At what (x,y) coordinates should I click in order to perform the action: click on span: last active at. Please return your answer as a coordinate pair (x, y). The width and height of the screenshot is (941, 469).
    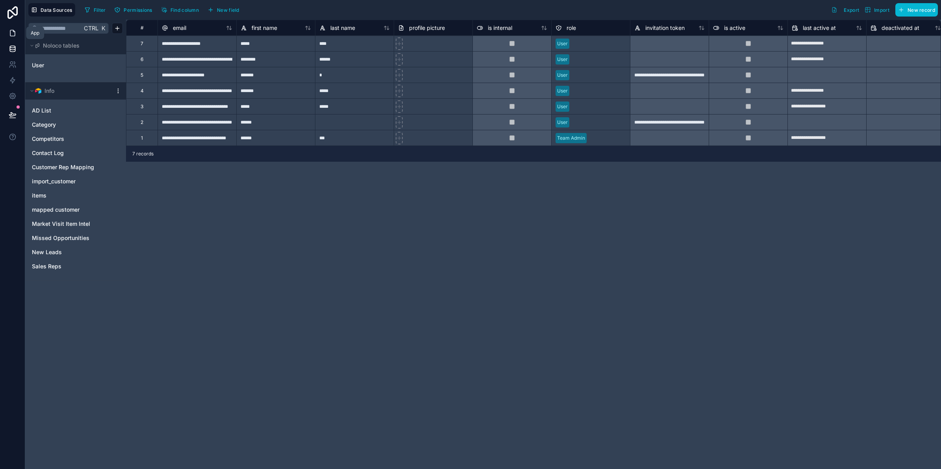
    Looking at the image, I should click on (819, 28).